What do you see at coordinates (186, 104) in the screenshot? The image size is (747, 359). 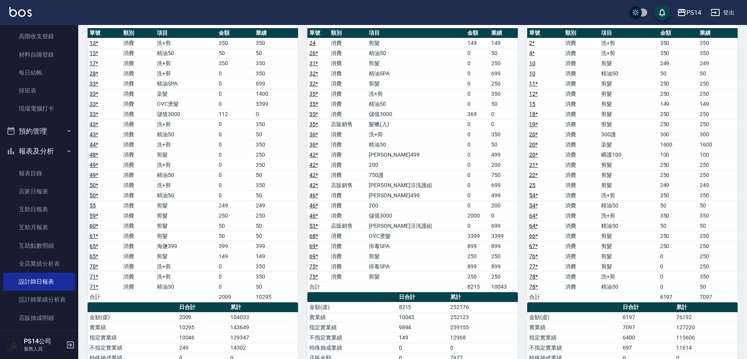 I see `td: OVC燙髮` at bounding box center [186, 104].